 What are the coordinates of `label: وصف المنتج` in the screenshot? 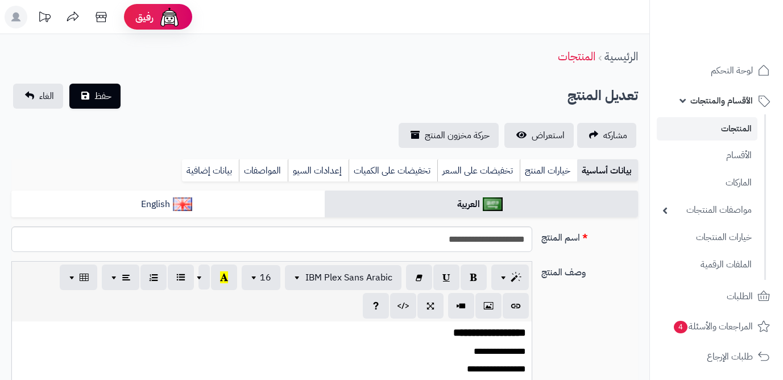 It's located at (590, 270).